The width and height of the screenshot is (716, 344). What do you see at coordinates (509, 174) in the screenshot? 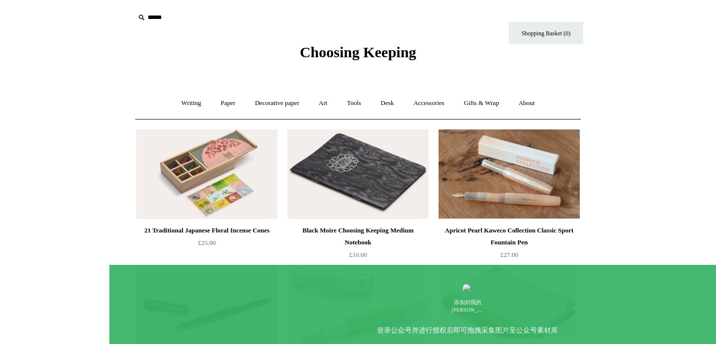
I see `a: Apricot Pearl Kaweco Collection Classic Sport Fountain Pen Apricot Pearl Kaweco Collection Classi...` at bounding box center [509, 174].